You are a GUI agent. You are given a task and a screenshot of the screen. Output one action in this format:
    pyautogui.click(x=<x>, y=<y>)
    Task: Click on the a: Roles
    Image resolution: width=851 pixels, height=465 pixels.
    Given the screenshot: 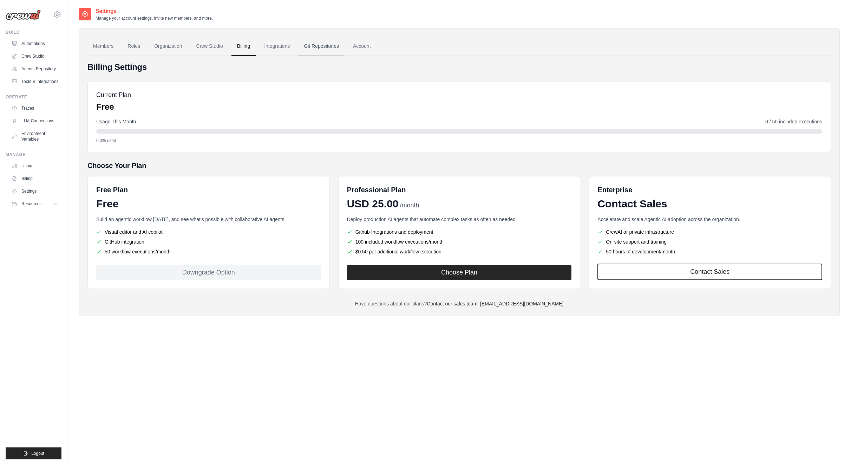 What is the action you would take?
    pyautogui.click(x=134, y=46)
    